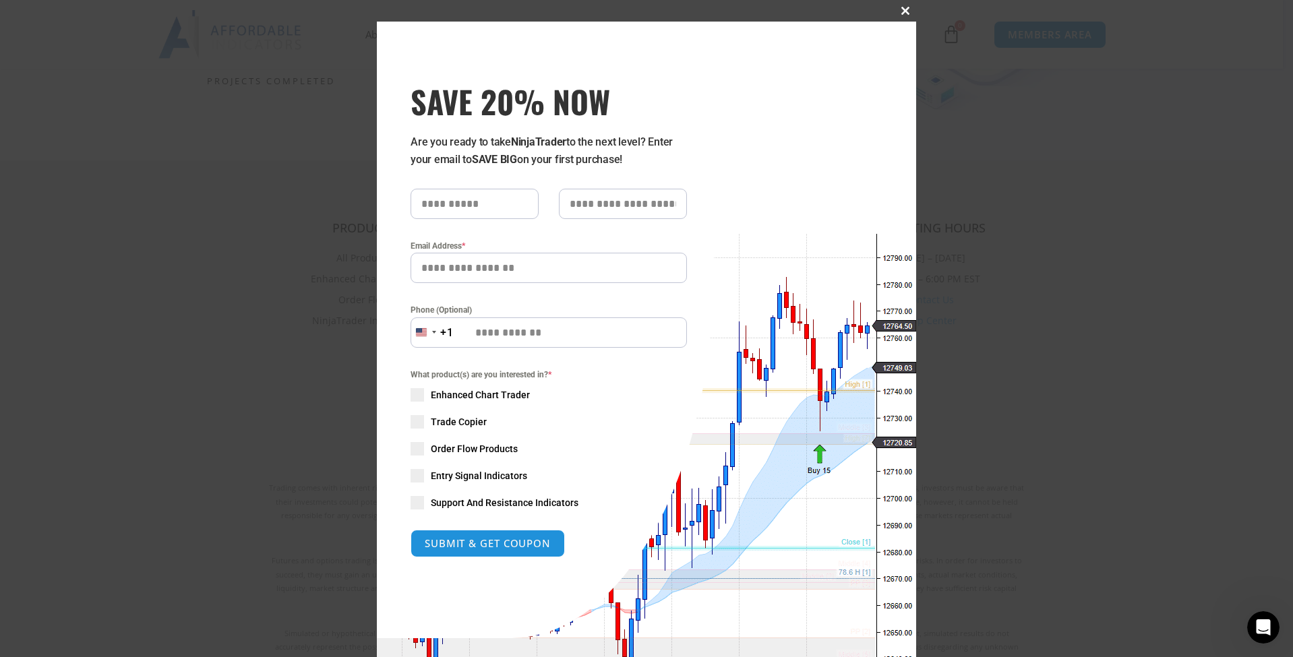 This screenshot has height=657, width=1293. What do you see at coordinates (549, 310) in the screenshot?
I see `label: Phone (Optional)` at bounding box center [549, 310].